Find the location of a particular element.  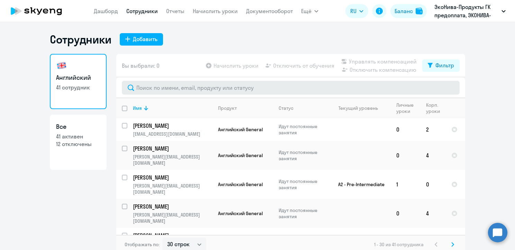

button: Фильтр is located at coordinates (441, 66).